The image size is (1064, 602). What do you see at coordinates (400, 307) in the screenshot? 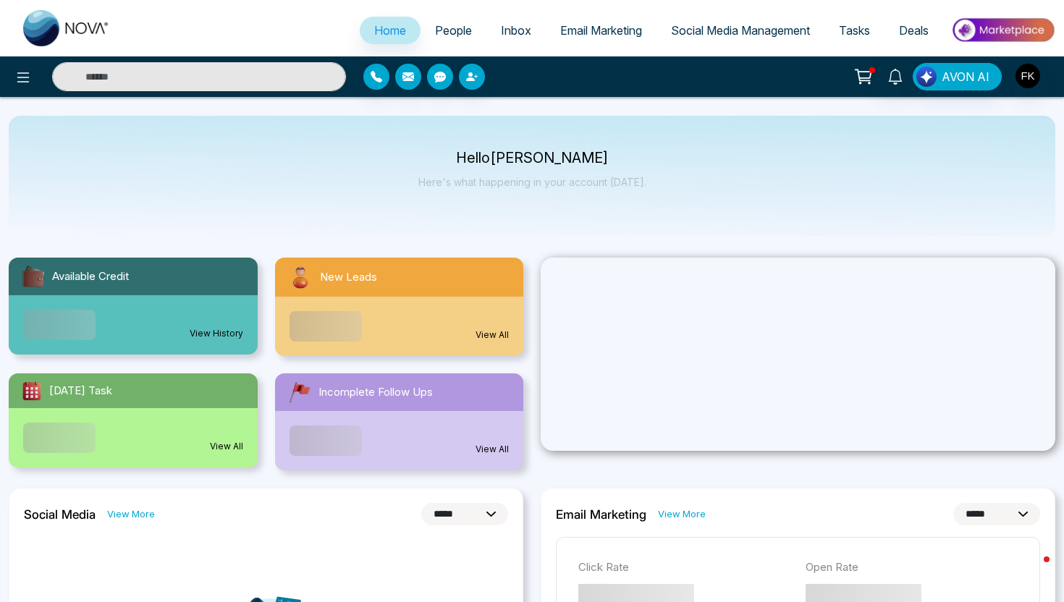
I see `a: New LeadsView All` at bounding box center [400, 307].